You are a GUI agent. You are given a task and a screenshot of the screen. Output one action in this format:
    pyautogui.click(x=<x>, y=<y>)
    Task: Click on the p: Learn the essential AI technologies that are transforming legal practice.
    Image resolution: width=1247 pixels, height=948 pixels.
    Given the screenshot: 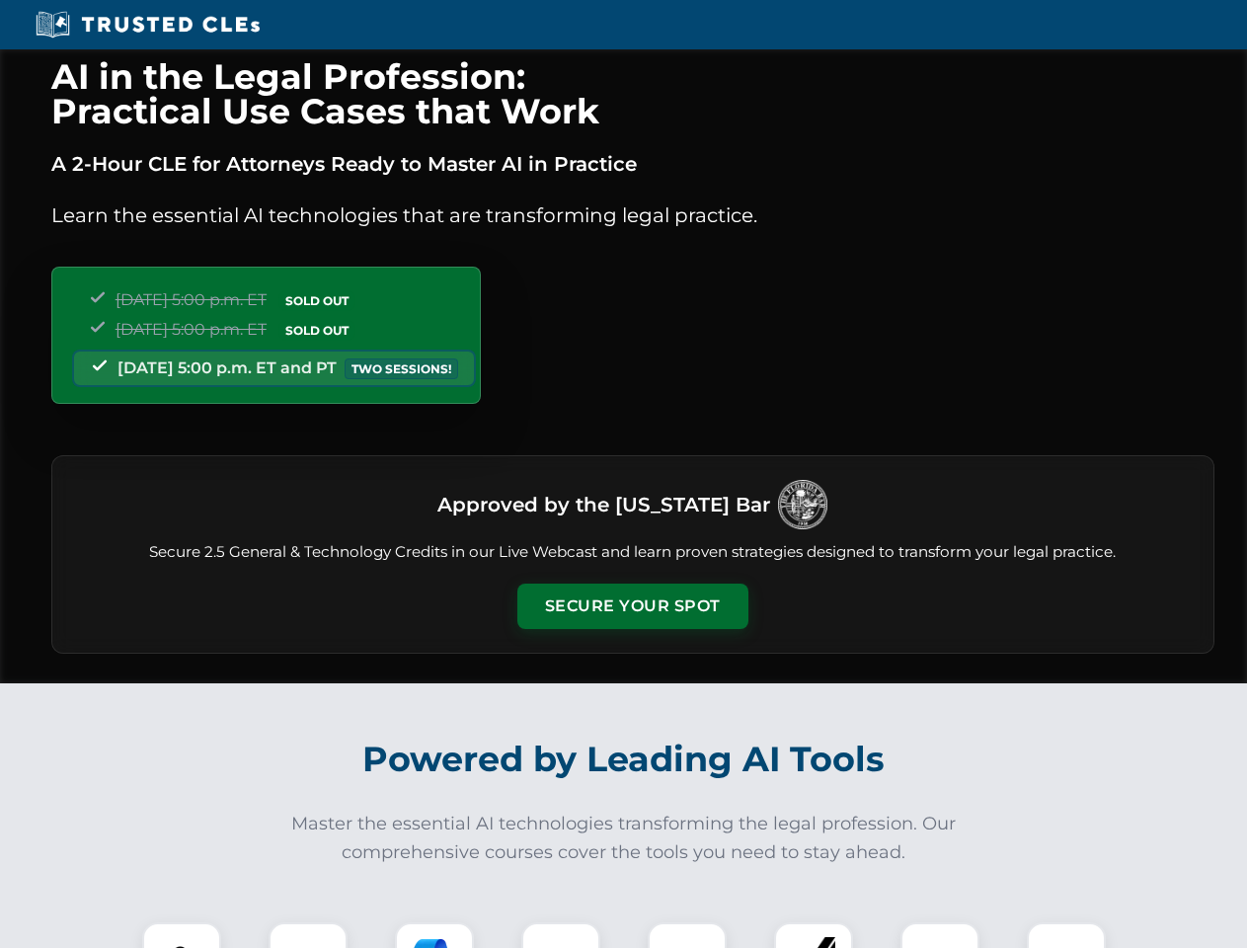 What is the action you would take?
    pyautogui.click(x=633, y=215)
    